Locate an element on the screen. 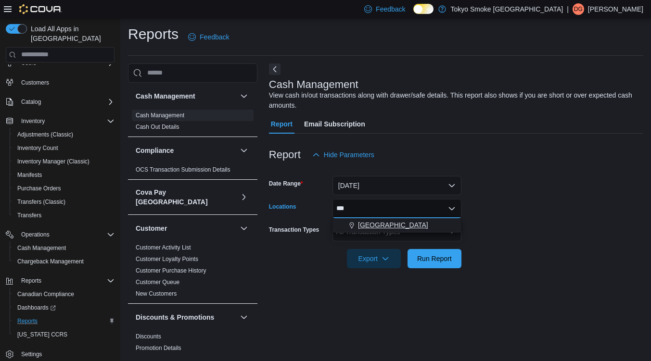 This screenshot has height=361, width=651. a: Canadian Compliance is located at coordinates (46, 295).